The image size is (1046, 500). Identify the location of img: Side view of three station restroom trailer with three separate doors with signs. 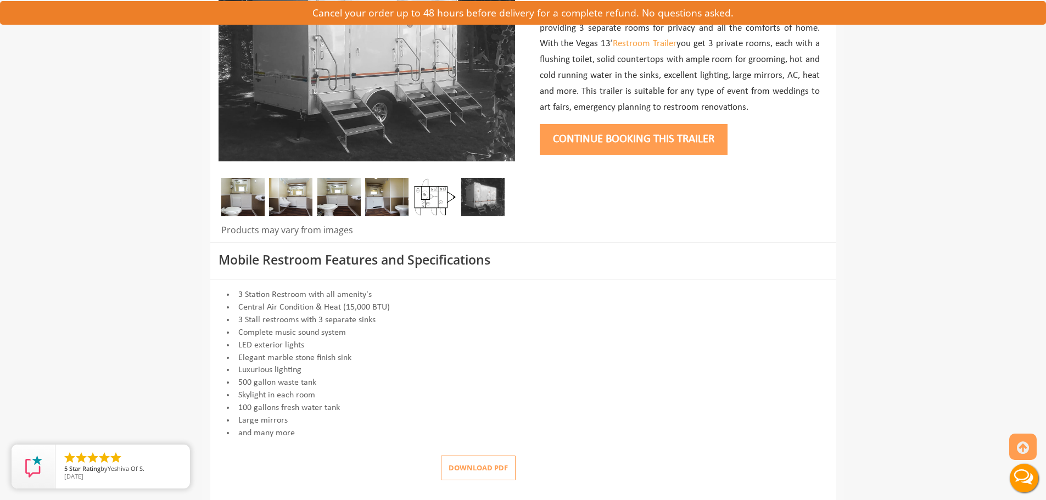
(483, 197).